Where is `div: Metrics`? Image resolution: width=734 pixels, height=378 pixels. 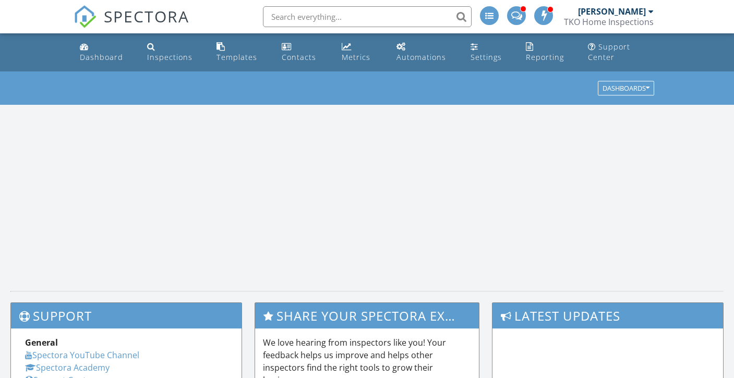
div: Metrics is located at coordinates (356, 57).